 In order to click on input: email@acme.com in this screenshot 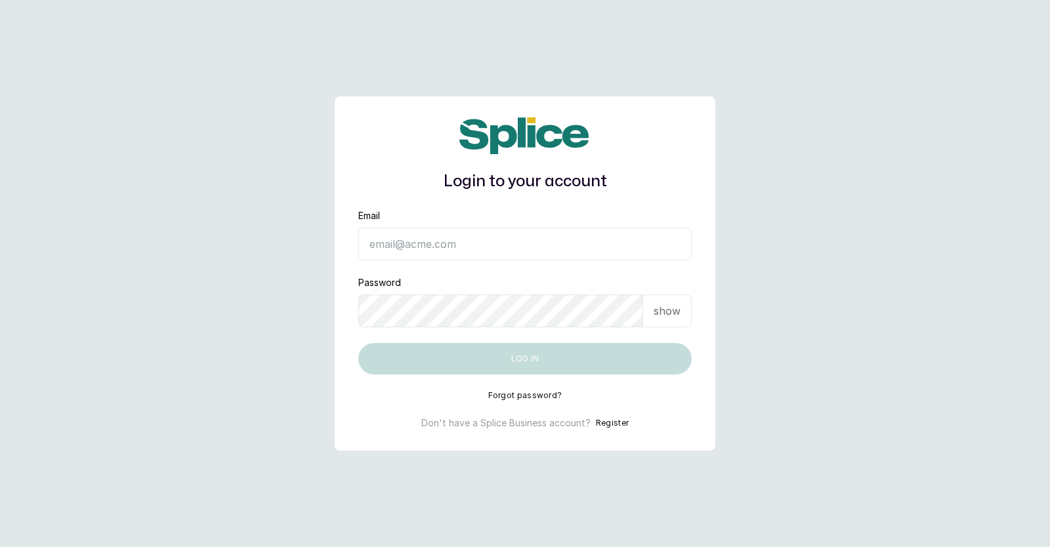, I will do `click(525, 244)`.